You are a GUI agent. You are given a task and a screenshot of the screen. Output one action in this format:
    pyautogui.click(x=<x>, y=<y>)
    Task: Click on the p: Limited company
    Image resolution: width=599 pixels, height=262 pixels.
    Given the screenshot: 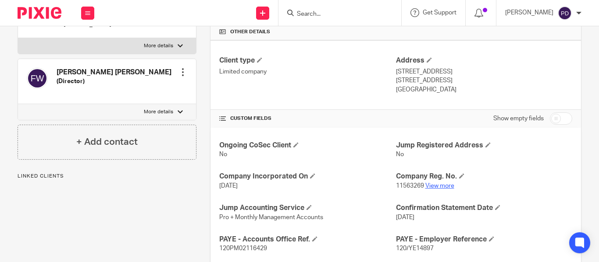 What is the action you would take?
    pyautogui.click(x=307, y=72)
    